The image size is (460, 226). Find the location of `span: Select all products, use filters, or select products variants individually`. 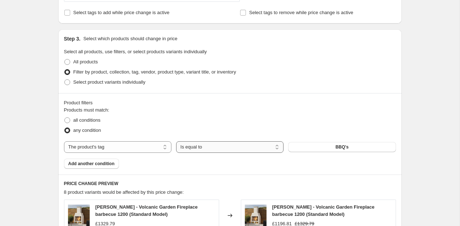

span: Select all products, use filters, or select products variants individually is located at coordinates (135, 51).